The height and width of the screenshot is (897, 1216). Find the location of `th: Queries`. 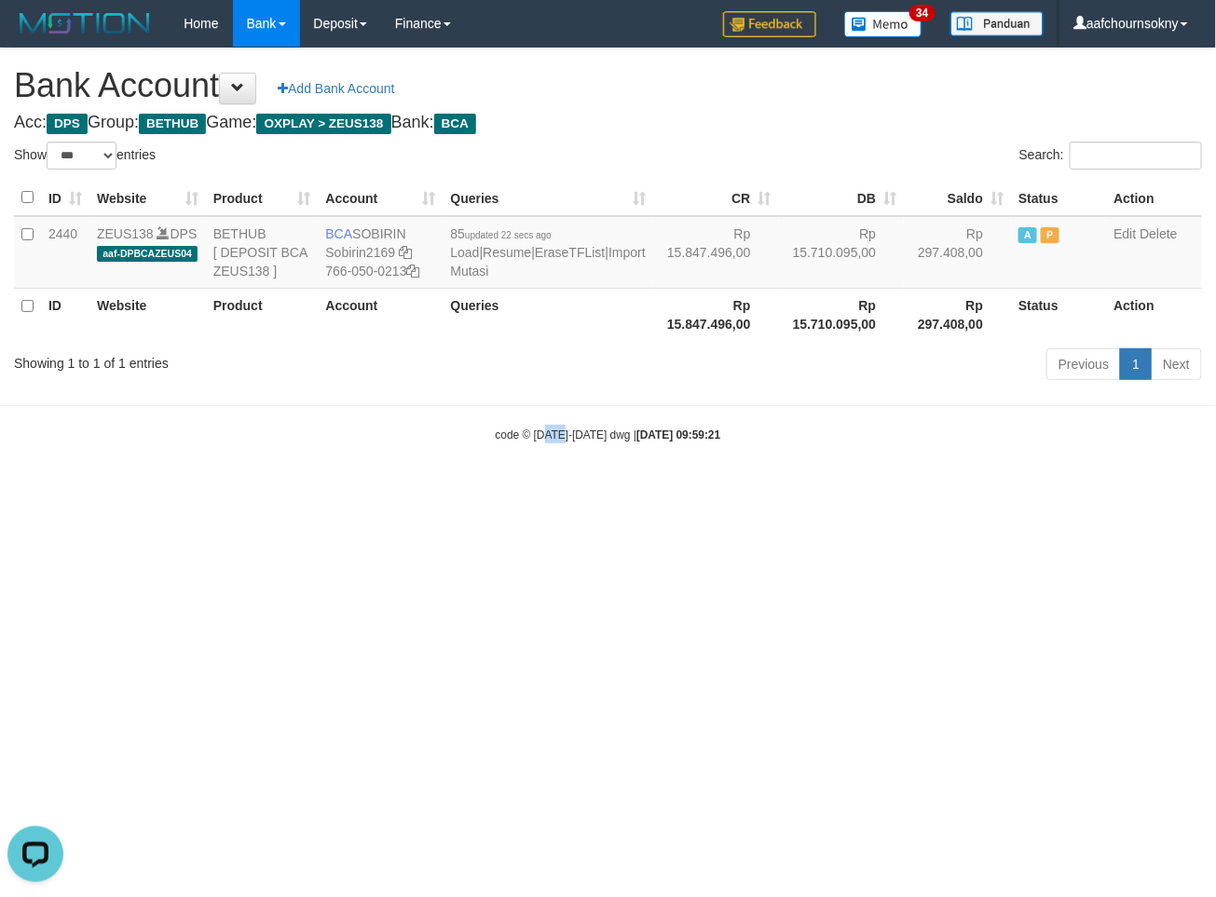

th: Queries is located at coordinates (547, 314).